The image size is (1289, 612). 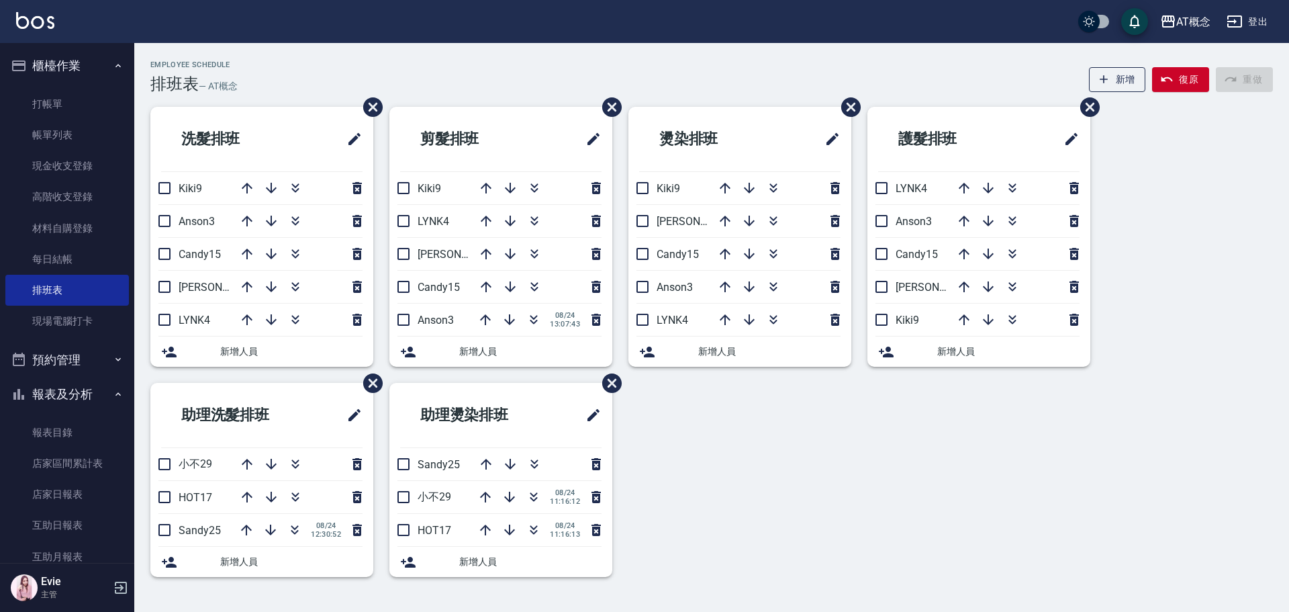 I want to click on a: 每日結帳, so click(x=67, y=259).